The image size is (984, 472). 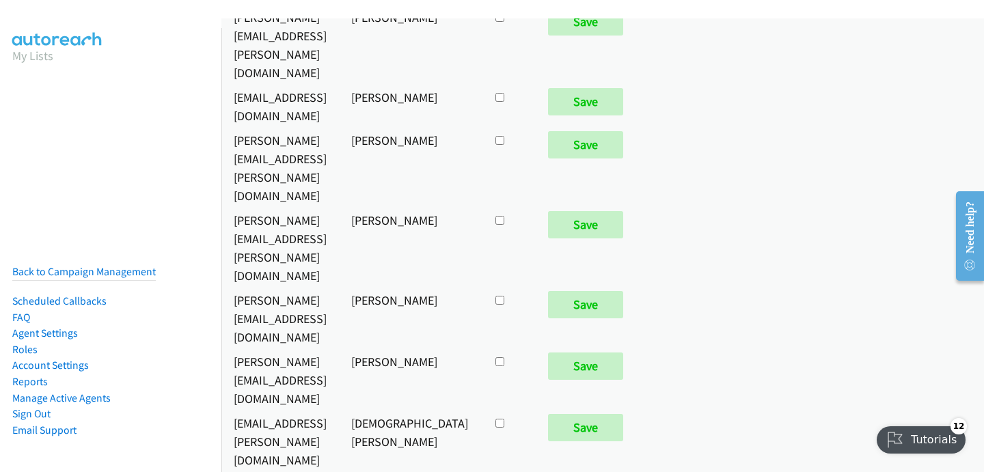 What do you see at coordinates (25, 46) in the screenshot?
I see `div: Need help?` at bounding box center [25, 46].